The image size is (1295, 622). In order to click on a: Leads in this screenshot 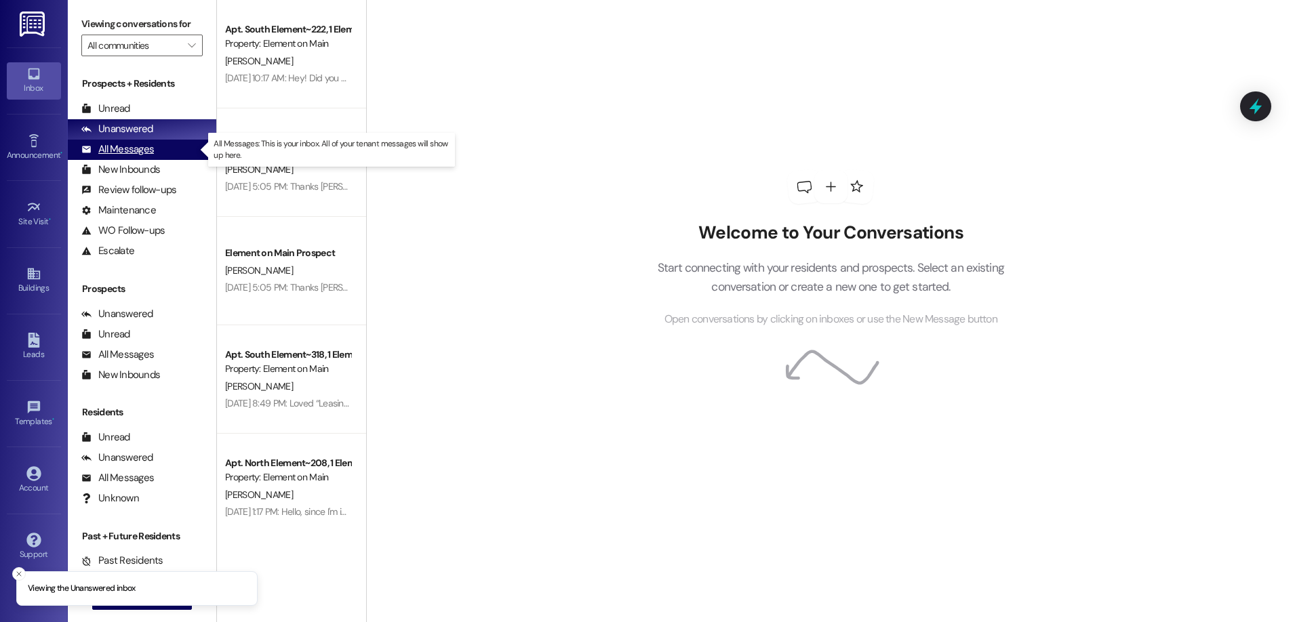, I will do `click(34, 347)`.